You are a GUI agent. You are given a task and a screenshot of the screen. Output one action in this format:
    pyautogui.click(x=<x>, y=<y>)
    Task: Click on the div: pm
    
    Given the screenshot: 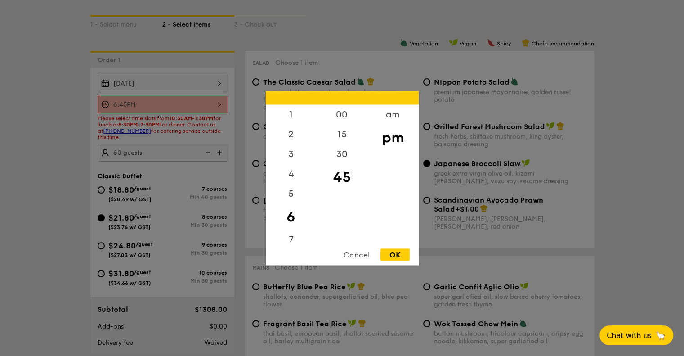 What is the action you would take?
    pyautogui.click(x=393, y=137)
    